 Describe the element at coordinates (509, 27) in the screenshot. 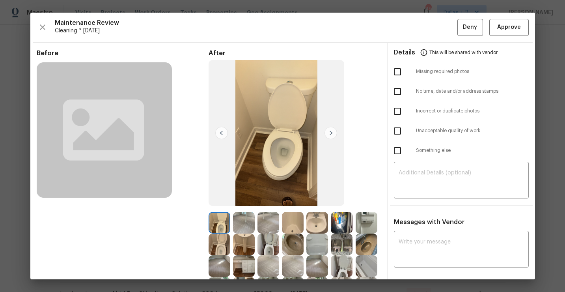

I see `span: Approve` at that location.